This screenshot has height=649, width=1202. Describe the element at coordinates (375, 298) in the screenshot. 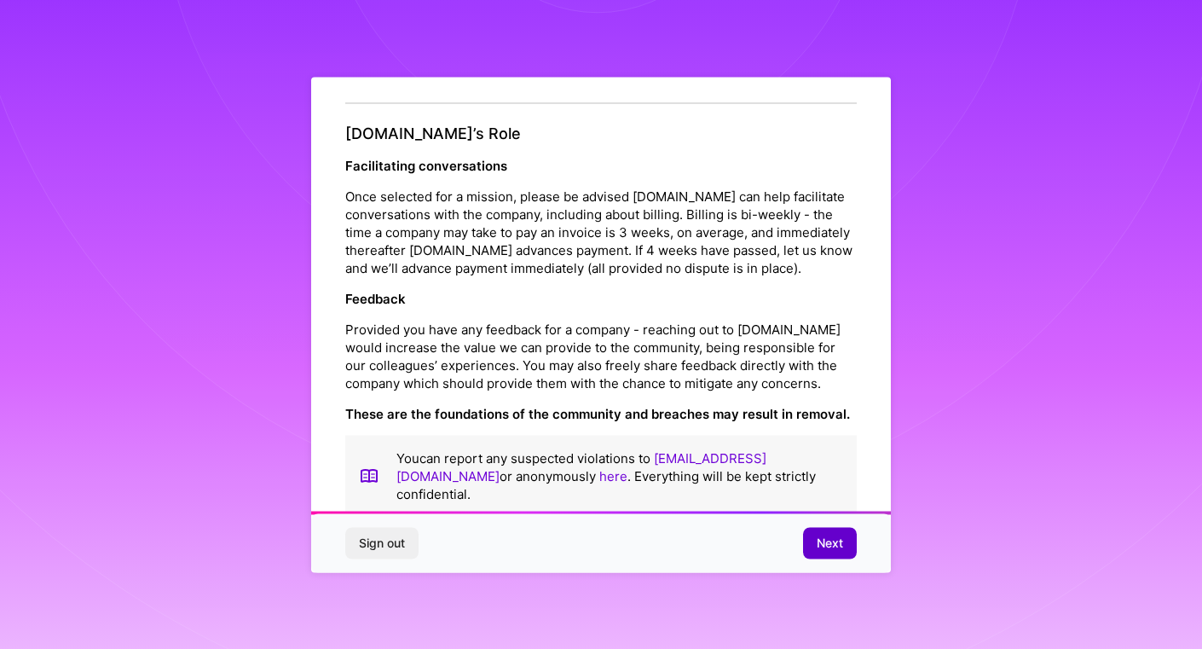

I see `strong: Feedback` at that location.